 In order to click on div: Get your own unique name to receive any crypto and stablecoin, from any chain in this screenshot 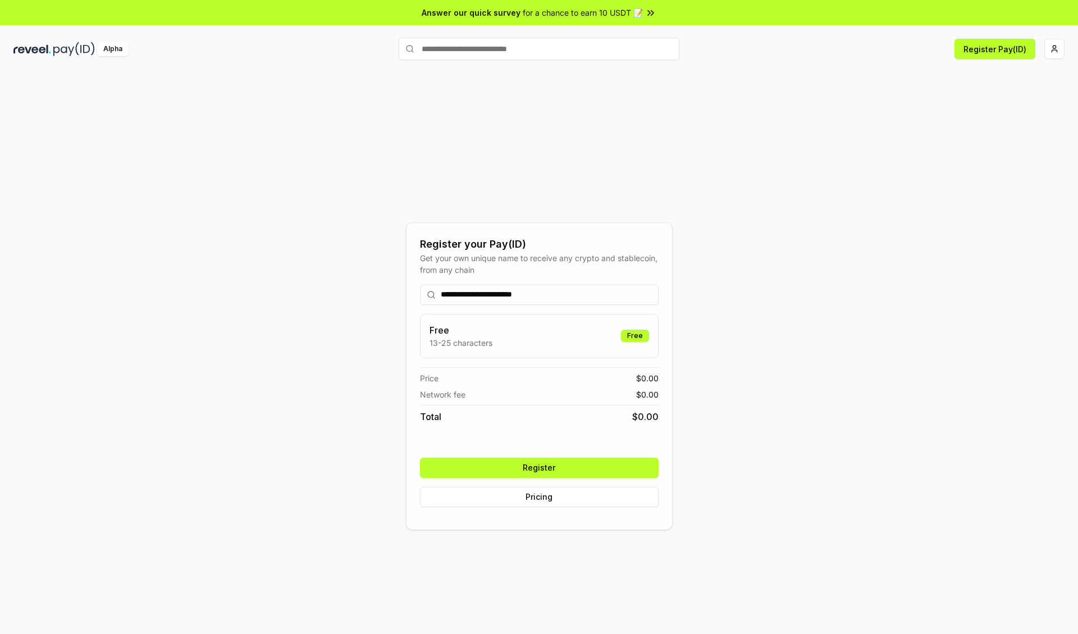, I will do `click(539, 264)`.